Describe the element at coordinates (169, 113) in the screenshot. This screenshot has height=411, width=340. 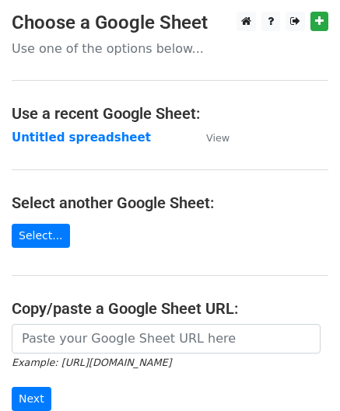
I see `h4: Use a recent Google Sheet:` at that location.